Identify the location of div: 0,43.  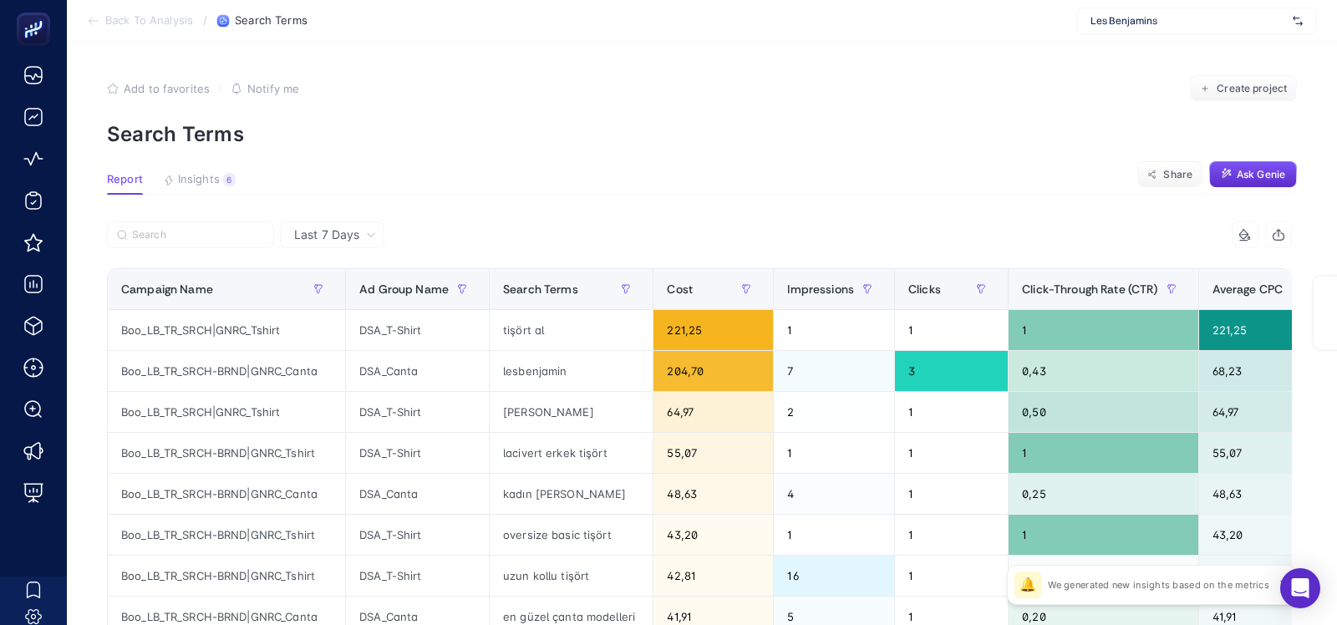
(1103, 371).